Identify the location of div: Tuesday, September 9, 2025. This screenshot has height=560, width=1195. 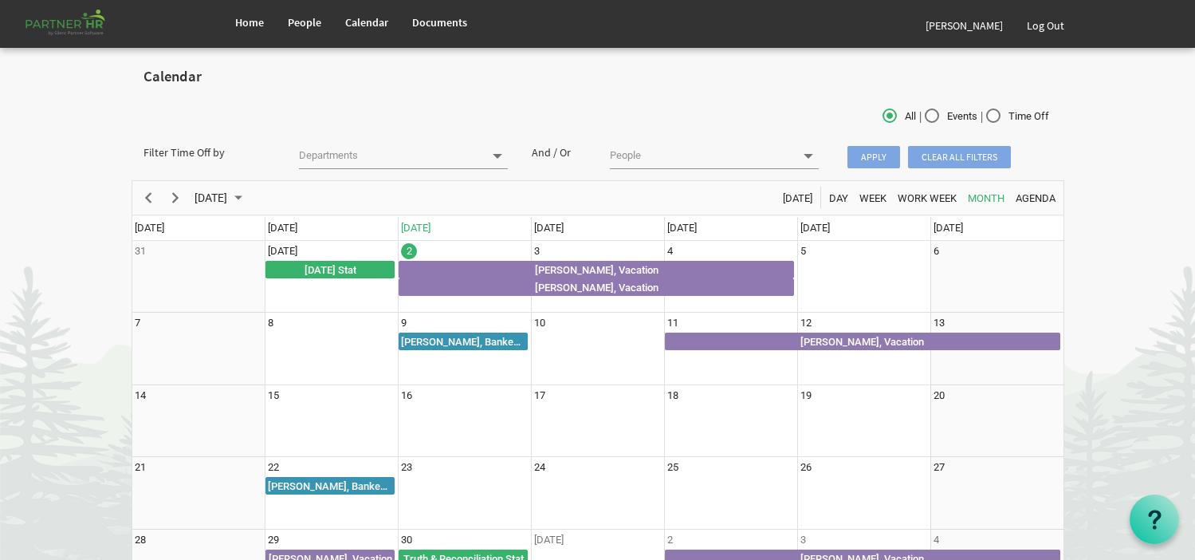
(403, 323).